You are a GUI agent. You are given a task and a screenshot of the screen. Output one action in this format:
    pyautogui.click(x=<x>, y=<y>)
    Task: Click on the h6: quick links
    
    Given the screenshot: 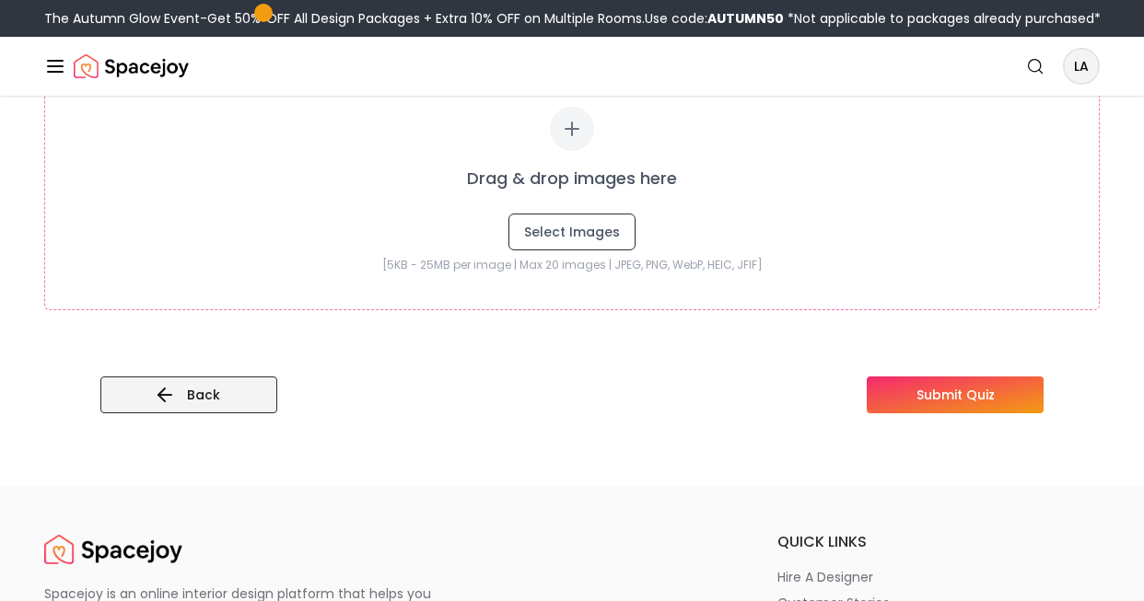 What is the action you would take?
    pyautogui.click(x=938, y=542)
    